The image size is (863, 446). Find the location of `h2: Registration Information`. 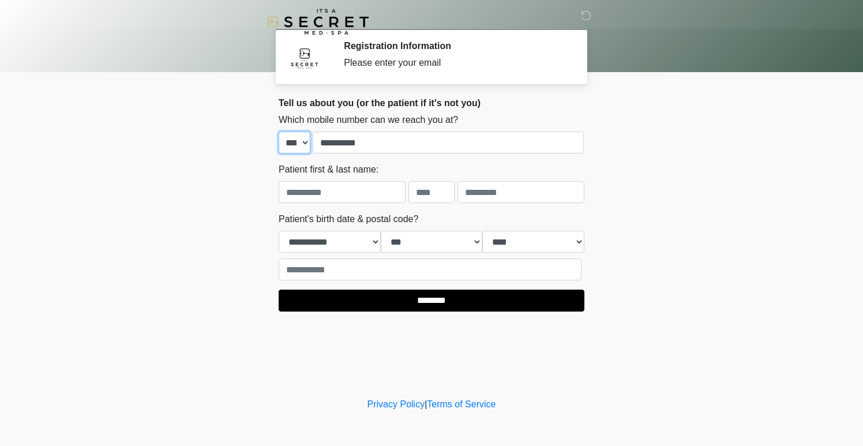

h2: Registration Information is located at coordinates (455, 46).